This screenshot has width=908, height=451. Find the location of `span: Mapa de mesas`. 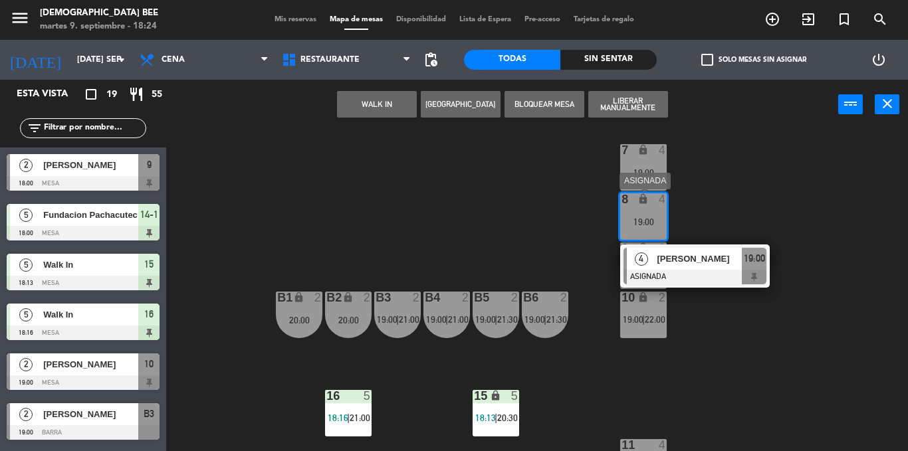

span: Mapa de mesas is located at coordinates (356, 19).